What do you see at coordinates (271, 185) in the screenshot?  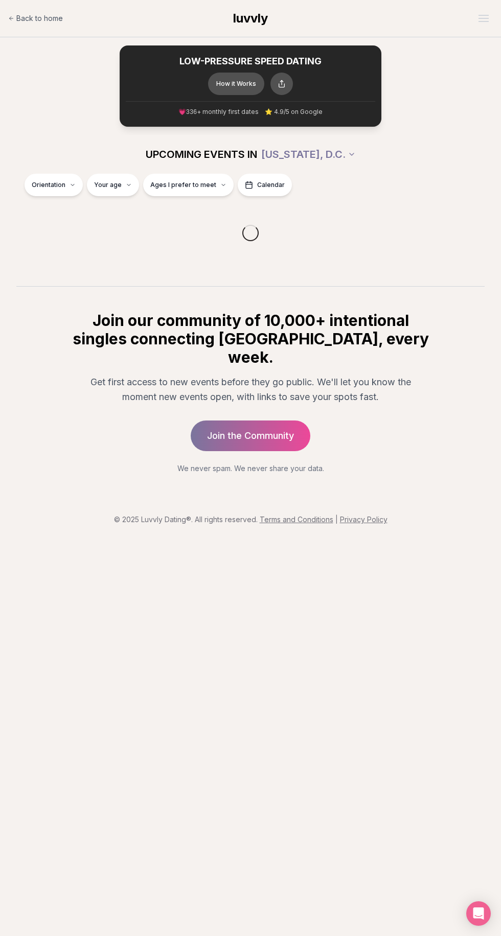 I see `span: Calendar` at bounding box center [271, 185].